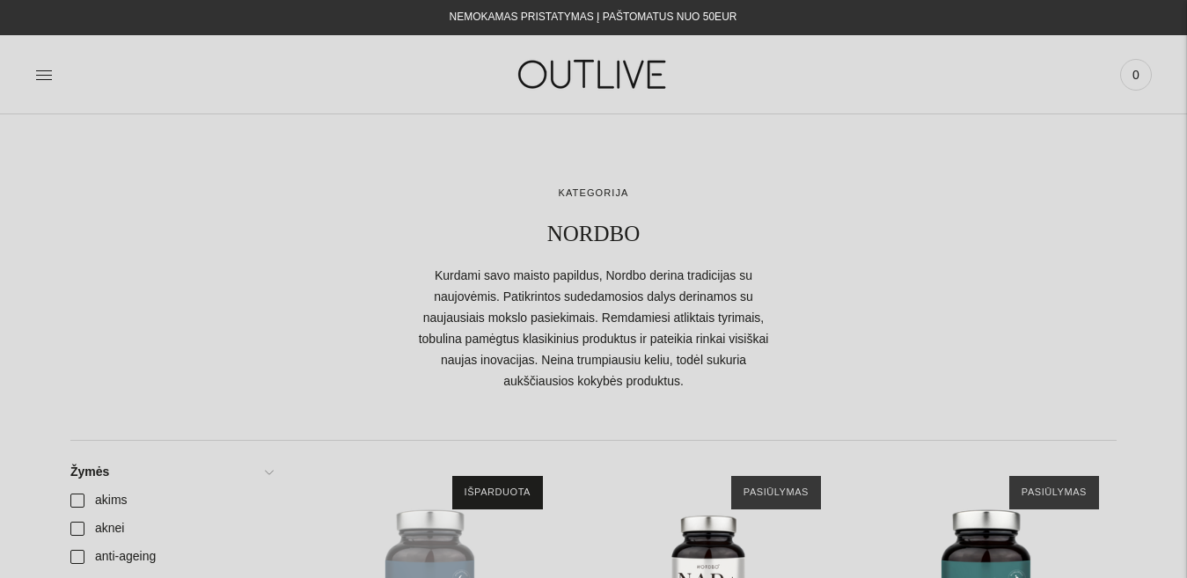 This screenshot has height=578, width=1187. What do you see at coordinates (594, 74) in the screenshot?
I see `img: OUTLIVE` at bounding box center [594, 74].